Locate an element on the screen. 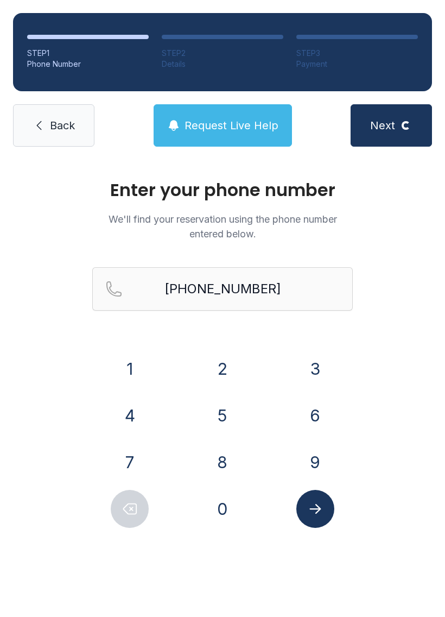 The width and height of the screenshot is (445, 617). div: Details is located at coordinates (223, 64).